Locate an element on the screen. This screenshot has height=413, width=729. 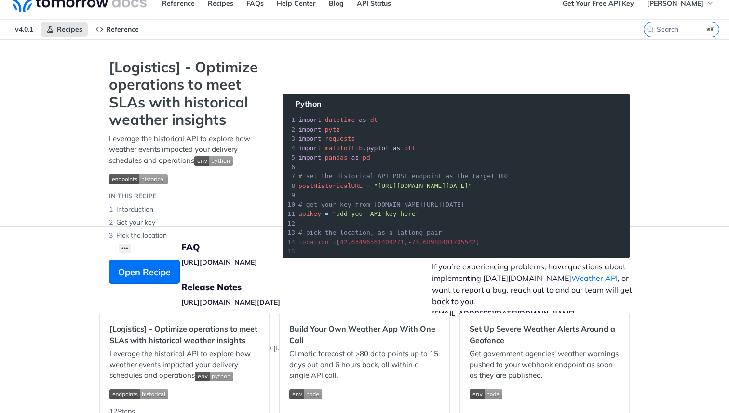
p: Get government agencies' weather warnings pushed to your webhook endpoint as soon as they are pub... is located at coordinates (544, 365).